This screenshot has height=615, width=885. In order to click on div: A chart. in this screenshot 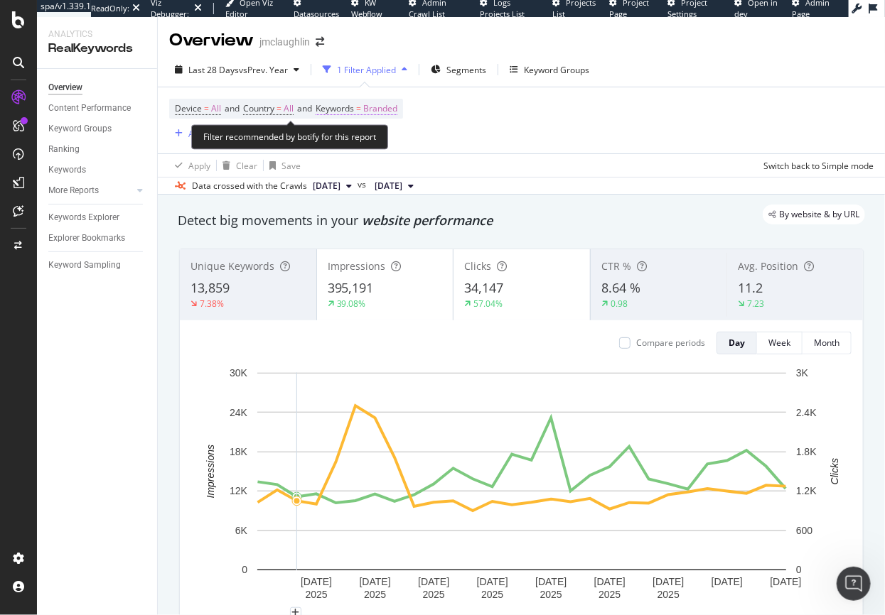, I will do `click(522, 490)`.